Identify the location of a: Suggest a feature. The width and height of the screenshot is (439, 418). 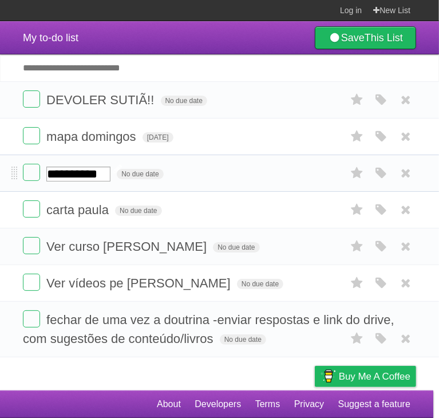
(374, 404).